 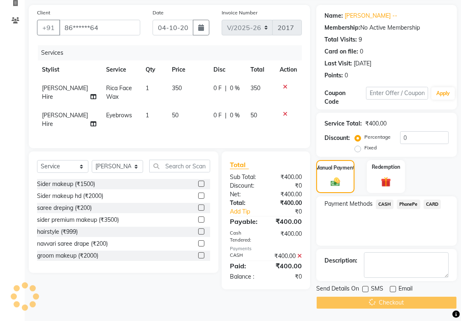 I want to click on label: Percentage, so click(x=378, y=137).